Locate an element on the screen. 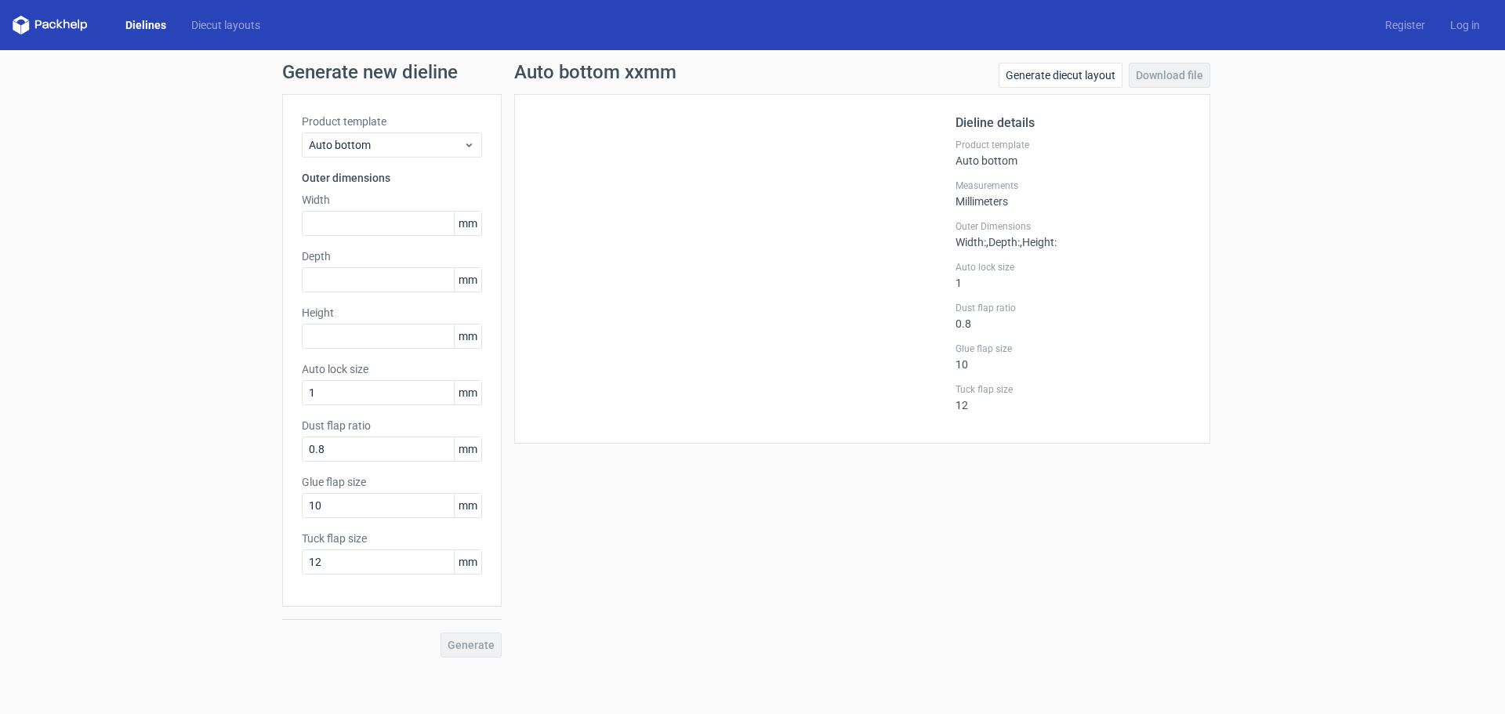 The image size is (1505, 714). div: Millimeters is located at coordinates (1073, 194).